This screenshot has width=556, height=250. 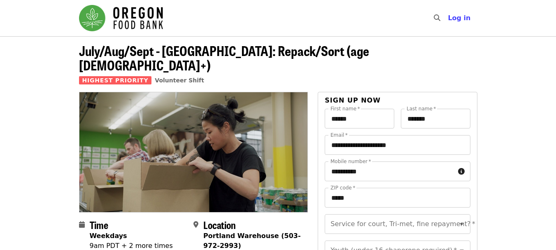 What do you see at coordinates (437, 18) in the screenshot?
I see `i: search icon` at bounding box center [437, 18].